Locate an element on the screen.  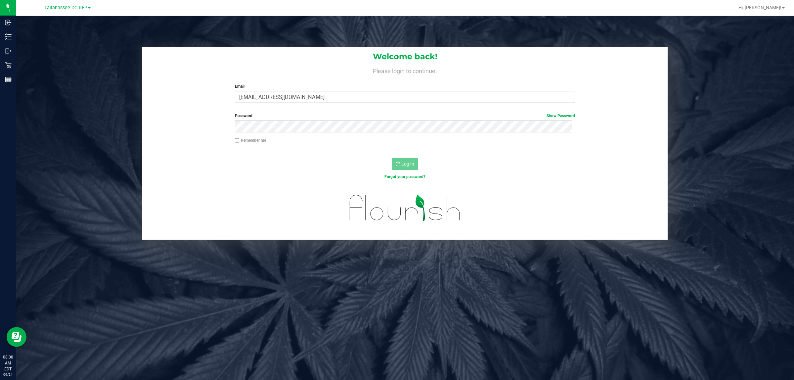
p: 09/24 is located at coordinates (8, 374).